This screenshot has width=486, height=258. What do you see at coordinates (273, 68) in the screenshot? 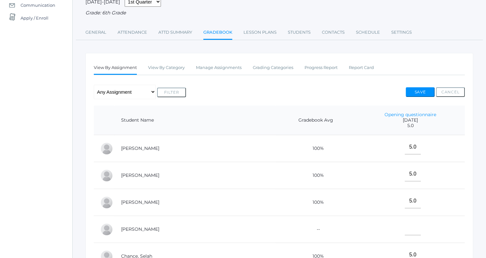
I see `a: Grading Categories` at bounding box center [273, 68].